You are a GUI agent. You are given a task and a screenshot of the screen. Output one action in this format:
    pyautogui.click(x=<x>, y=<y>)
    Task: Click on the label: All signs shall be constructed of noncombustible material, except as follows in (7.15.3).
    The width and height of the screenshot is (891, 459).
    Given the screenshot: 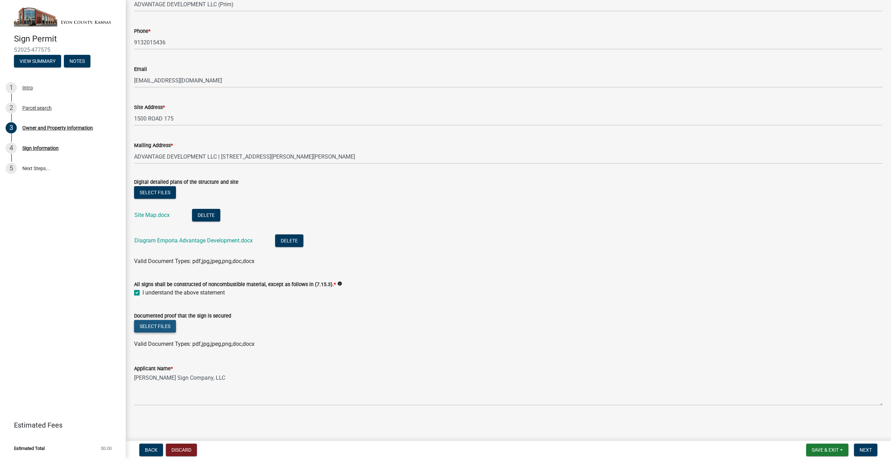 What is the action you would take?
    pyautogui.click(x=235, y=284)
    